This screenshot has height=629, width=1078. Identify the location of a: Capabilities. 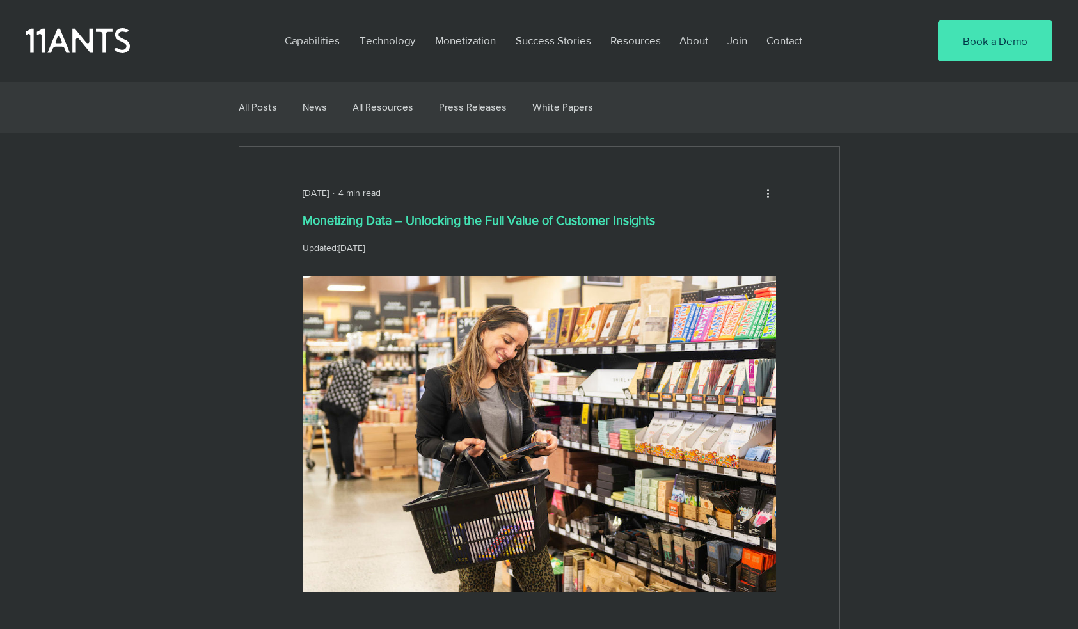
(312, 40).